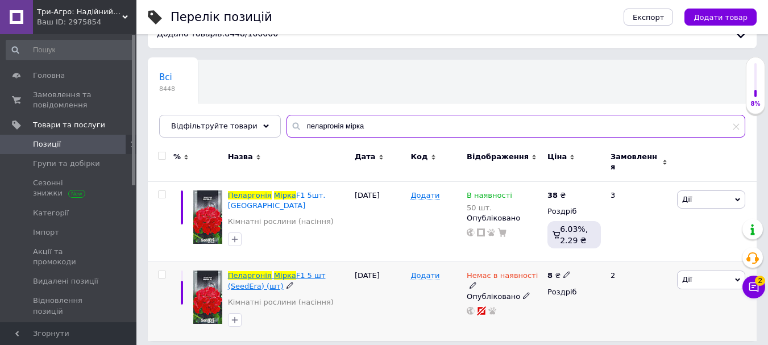 The width and height of the screenshot is (768, 345). I want to click on span: Видалені позиції, so click(65, 281).